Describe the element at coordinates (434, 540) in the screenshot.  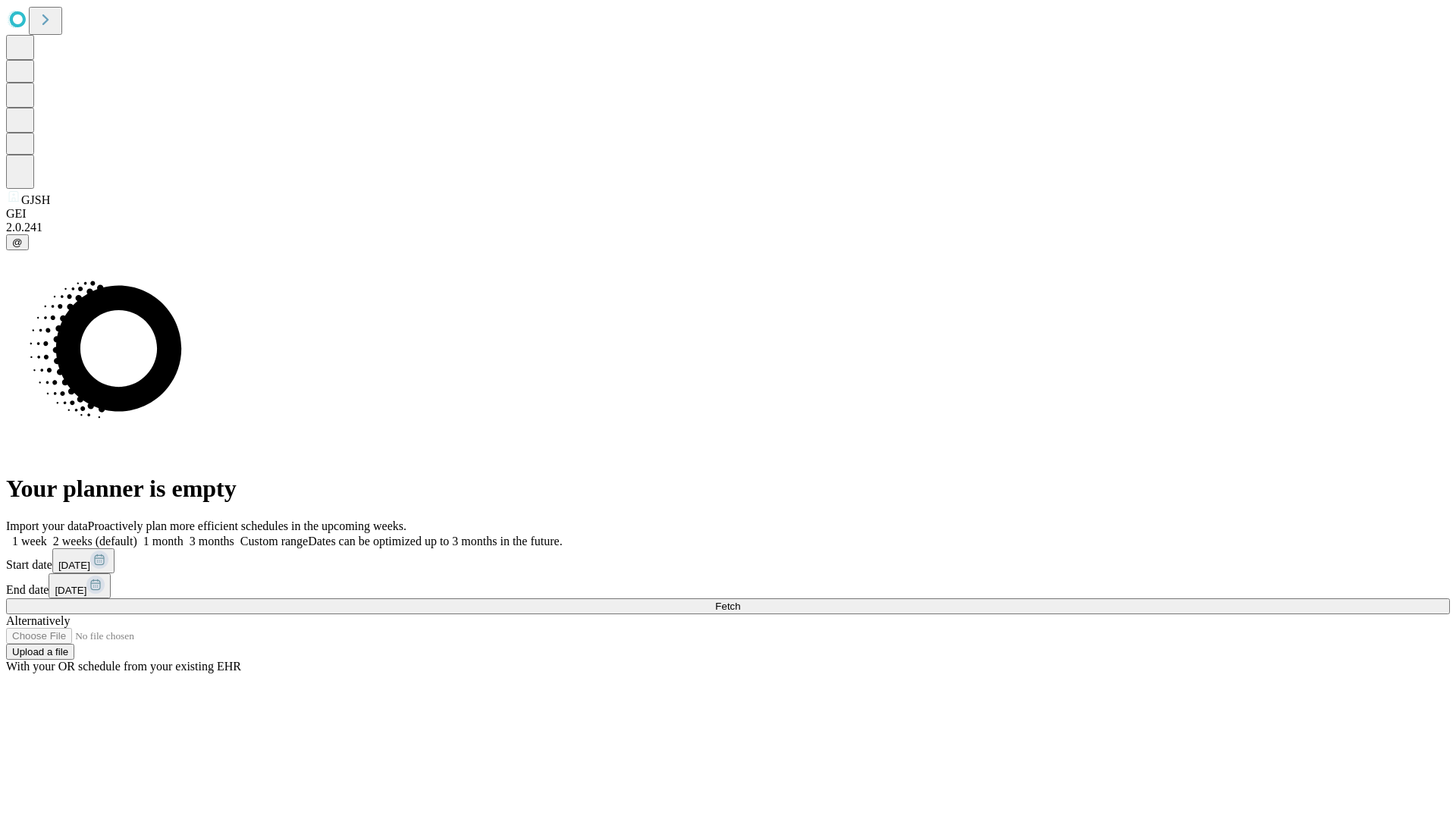
I see `span: Dates can be optimized up to 3 months in the future.` at that location.